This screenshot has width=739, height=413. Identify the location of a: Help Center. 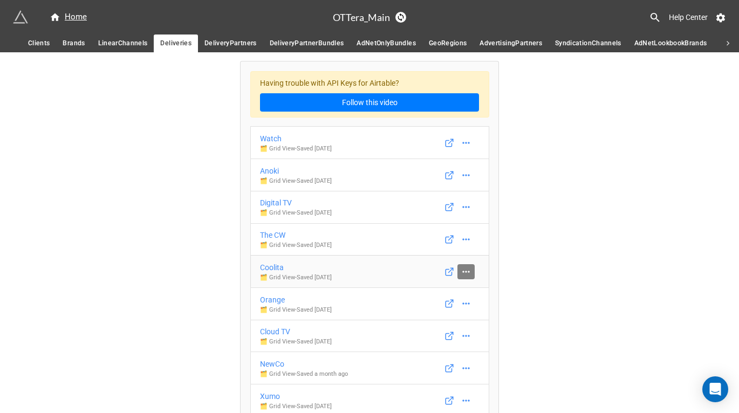
(689, 17).